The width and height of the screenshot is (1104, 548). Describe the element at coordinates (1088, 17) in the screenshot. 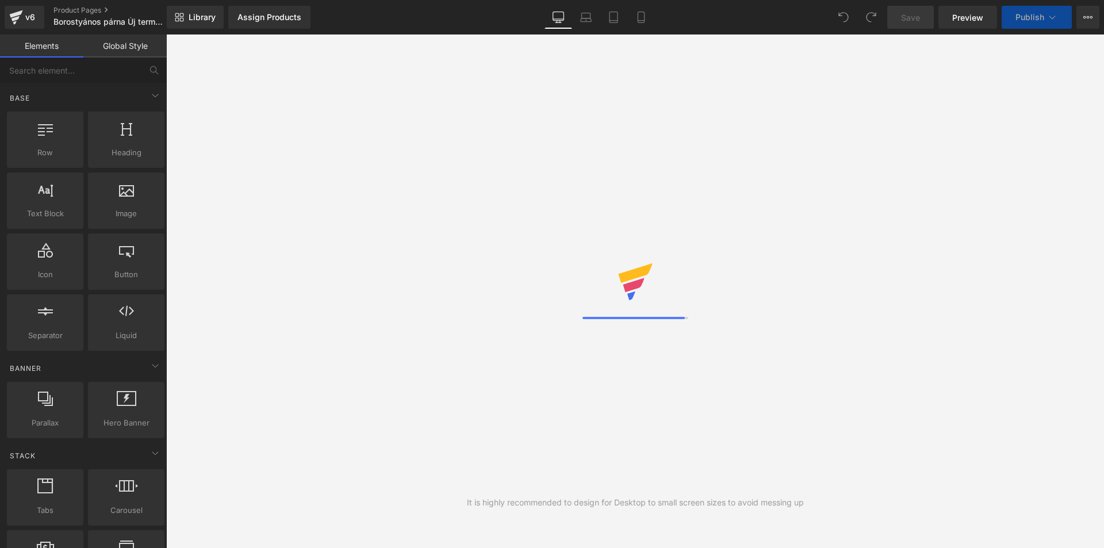

I see `button: More` at that location.